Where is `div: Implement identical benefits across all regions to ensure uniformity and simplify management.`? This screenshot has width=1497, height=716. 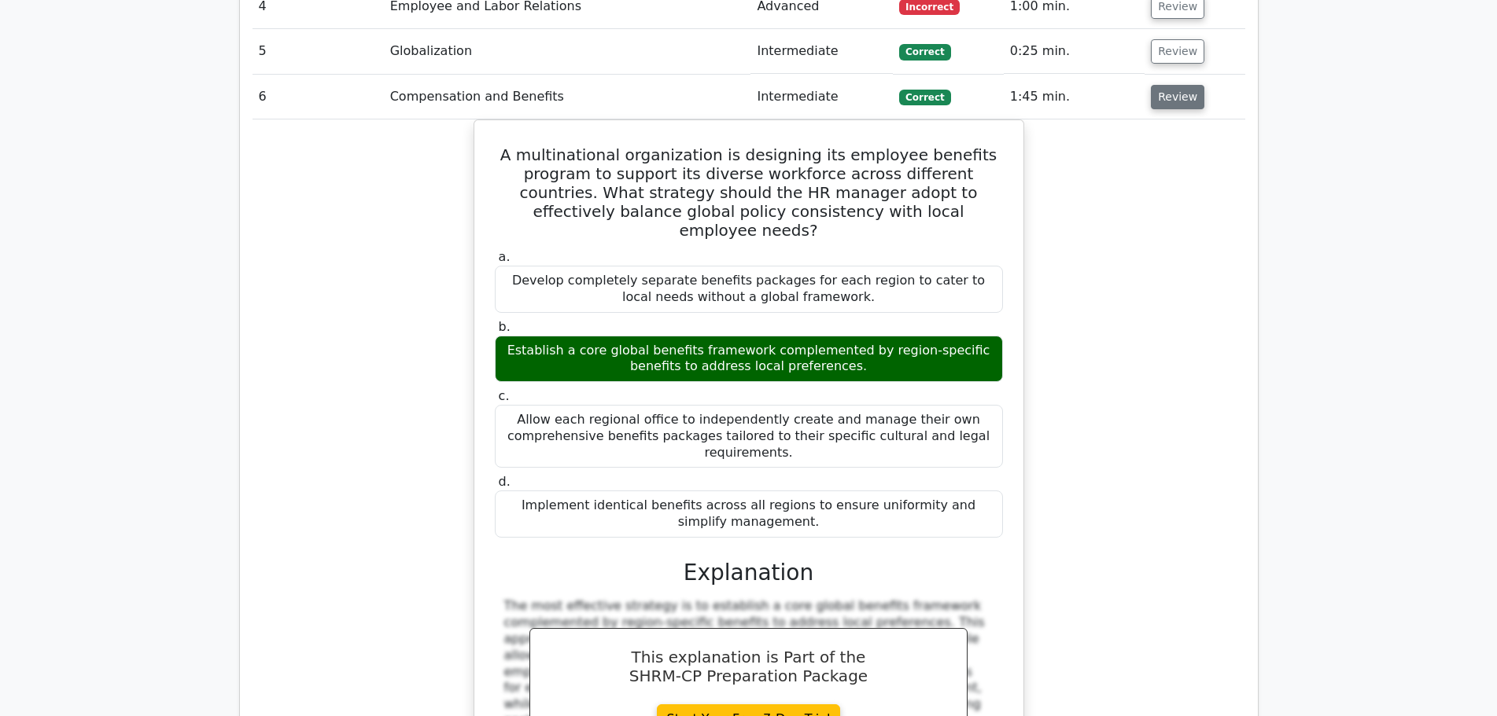 div: Implement identical benefits across all regions to ensure uniformity and simplify management. is located at coordinates (749, 514).